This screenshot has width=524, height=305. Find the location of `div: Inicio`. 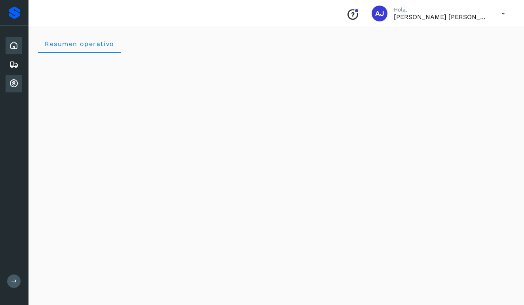

div: Inicio is located at coordinates (14, 46).